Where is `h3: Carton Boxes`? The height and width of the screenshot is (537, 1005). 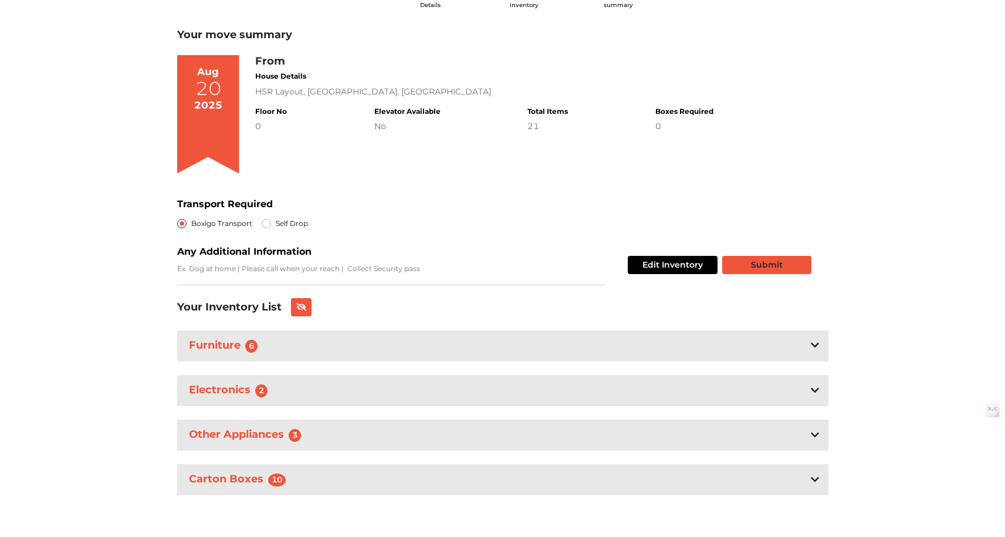
h3: Carton Boxes is located at coordinates (240, 479).